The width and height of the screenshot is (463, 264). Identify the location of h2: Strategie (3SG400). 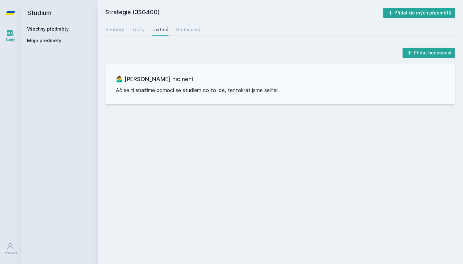
(244, 13).